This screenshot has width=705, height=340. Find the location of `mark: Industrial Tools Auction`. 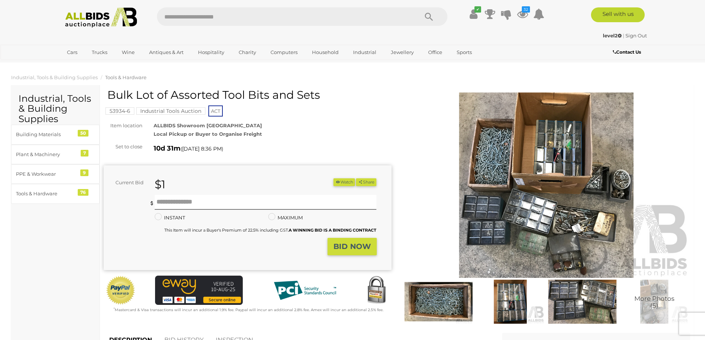

mark: Industrial Tools Auction is located at coordinates (171, 111).